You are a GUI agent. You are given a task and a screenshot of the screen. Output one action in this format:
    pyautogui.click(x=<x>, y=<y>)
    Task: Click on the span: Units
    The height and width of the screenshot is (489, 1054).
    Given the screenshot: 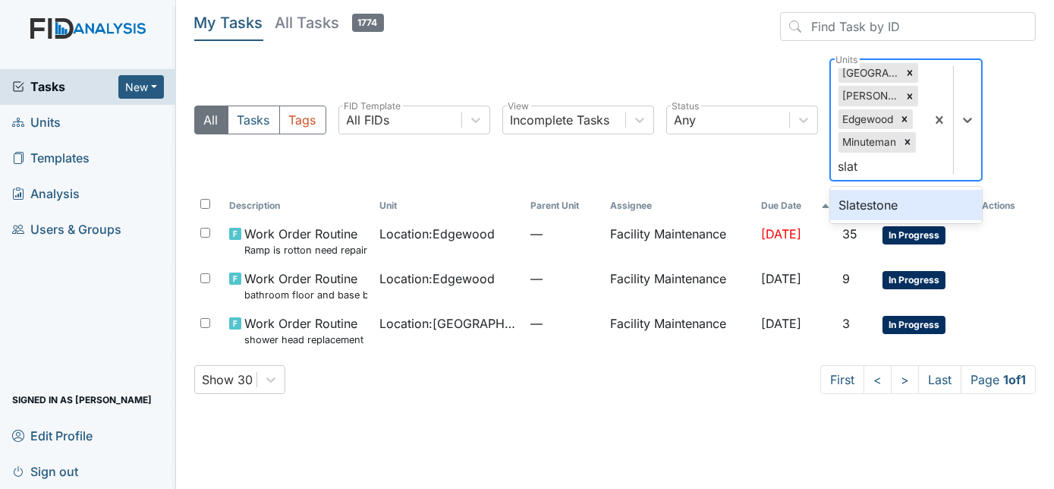 What is the action you would take?
    pyautogui.click(x=36, y=122)
    